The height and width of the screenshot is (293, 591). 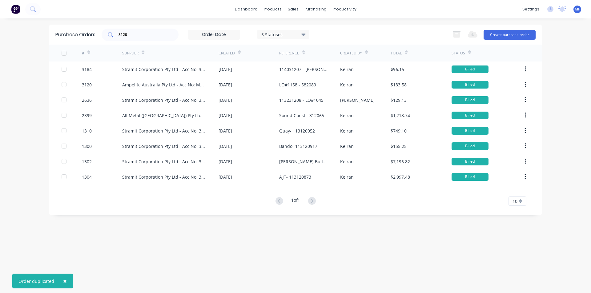 What do you see at coordinates (396, 53) in the screenshot?
I see `div: Total` at bounding box center [396, 53].